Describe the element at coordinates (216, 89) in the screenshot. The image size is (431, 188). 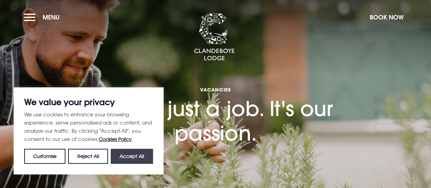
I see `span: Vacancies` at that location.